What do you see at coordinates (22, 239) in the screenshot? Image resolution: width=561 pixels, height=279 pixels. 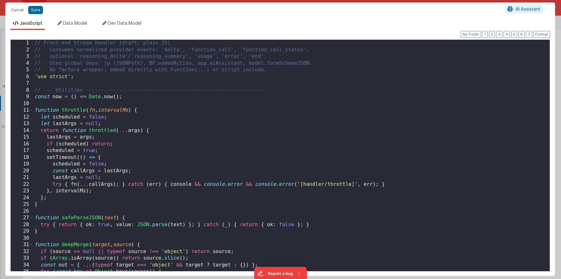 I see `div: 30` at bounding box center [22, 239].